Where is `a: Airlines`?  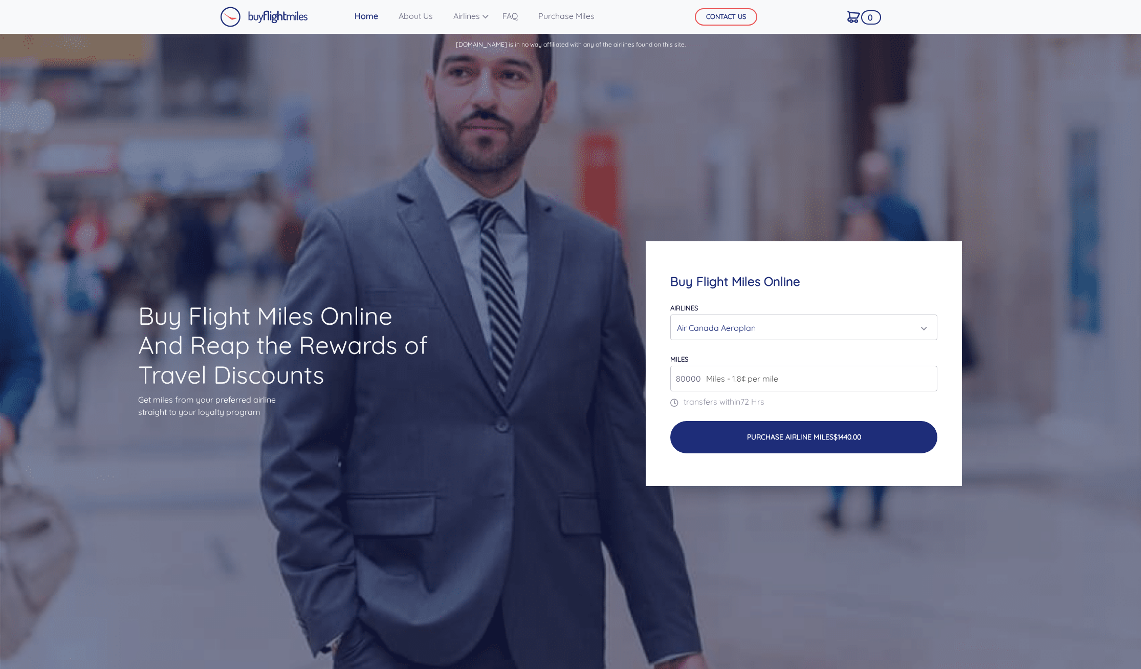
a: Airlines is located at coordinates (468, 16).